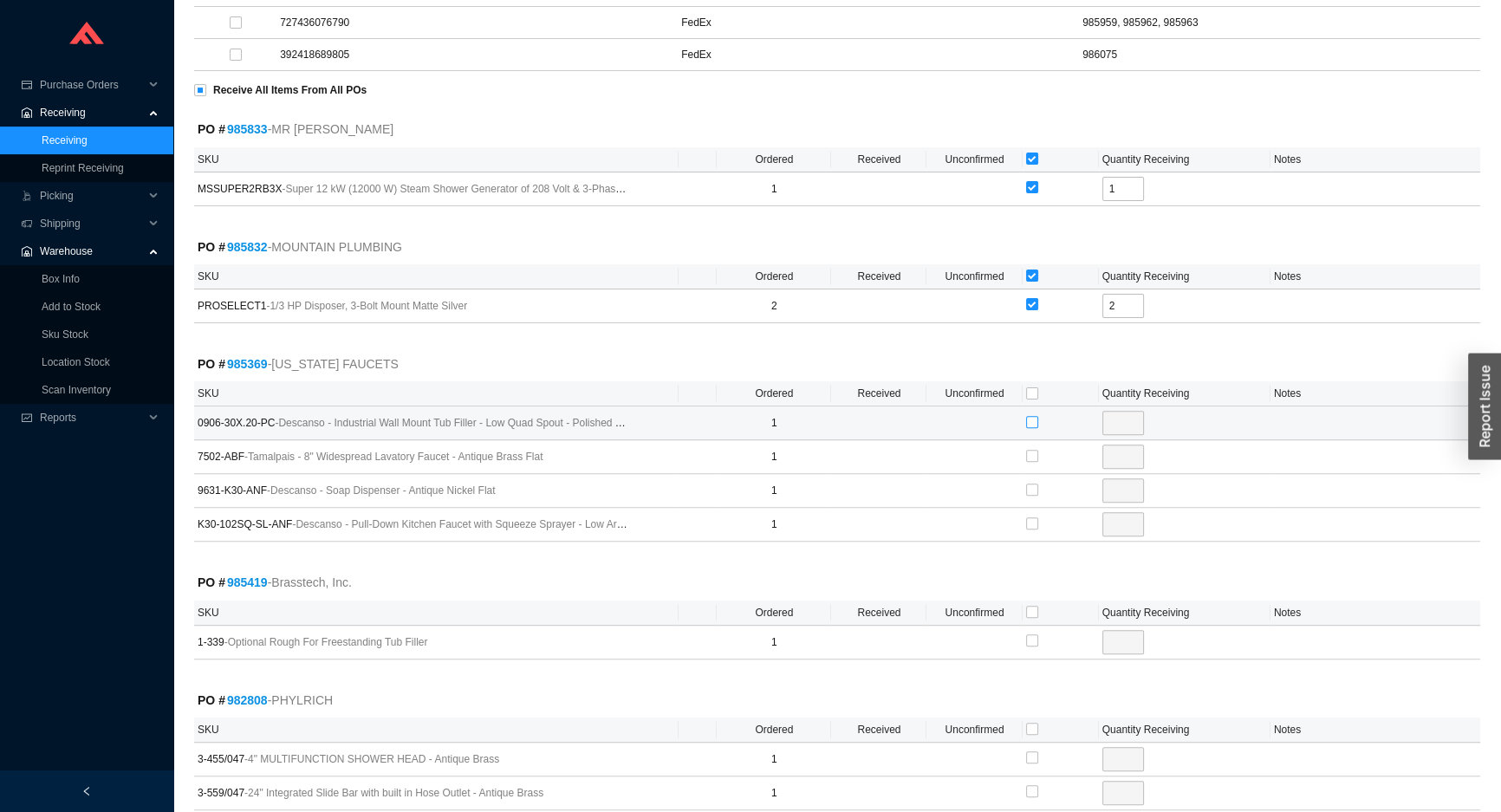 This screenshot has width=1501, height=812. I want to click on span: Receiving, so click(92, 112).